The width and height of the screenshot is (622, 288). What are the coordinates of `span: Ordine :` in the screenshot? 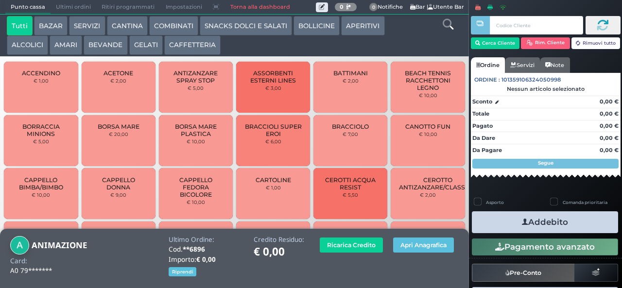 It's located at (487, 80).